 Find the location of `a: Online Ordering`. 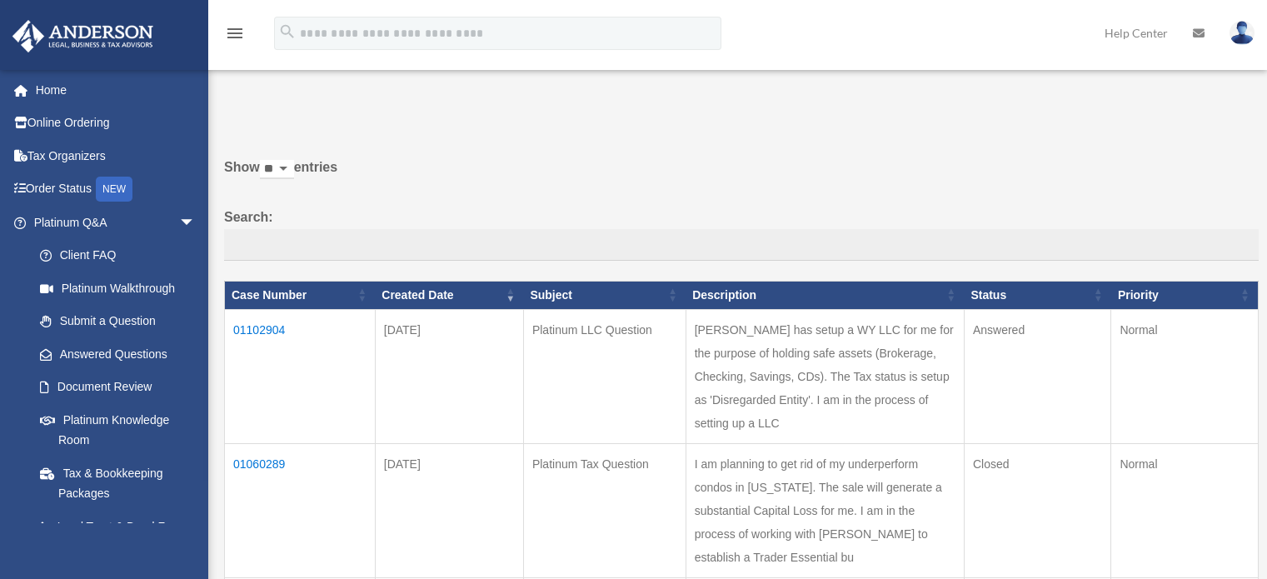

a: Online Ordering is located at coordinates (116, 123).